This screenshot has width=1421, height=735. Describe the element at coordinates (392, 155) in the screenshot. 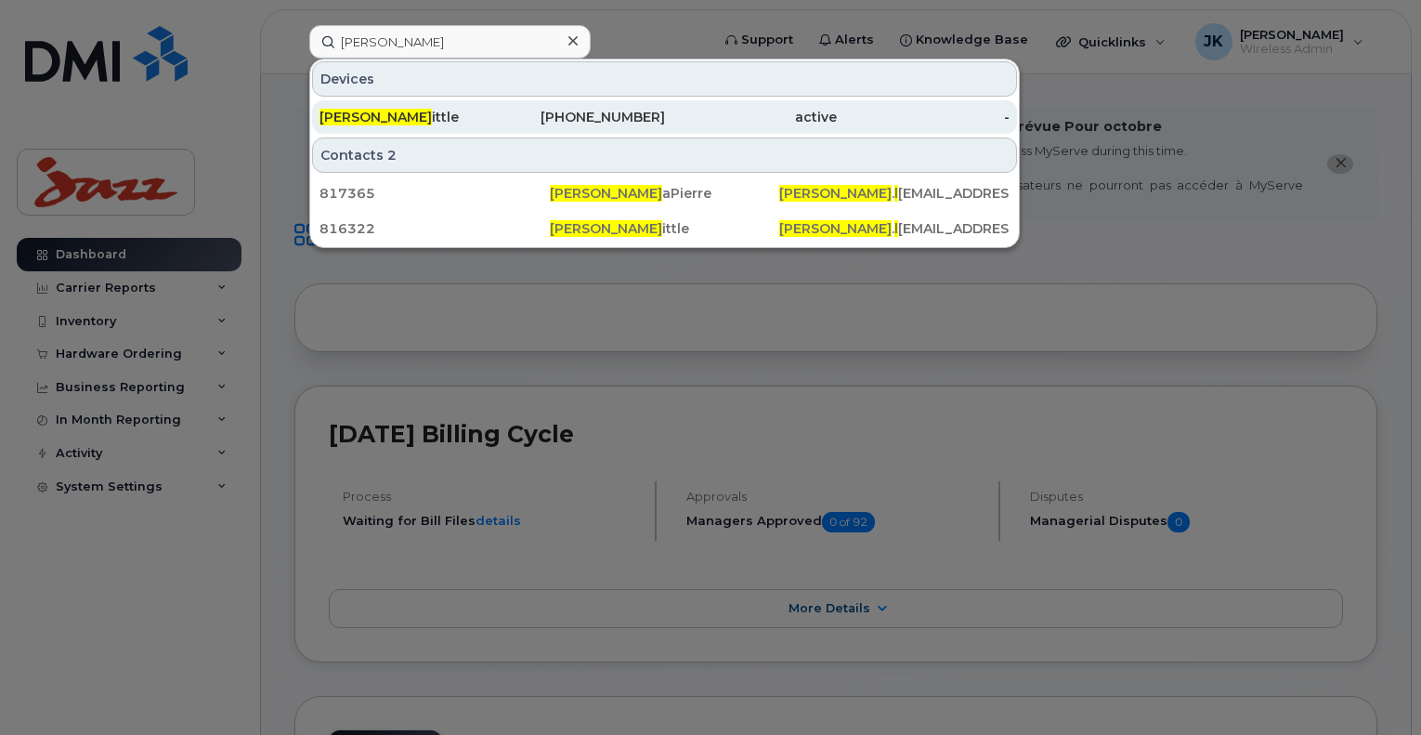

I see `span: 2` at that location.